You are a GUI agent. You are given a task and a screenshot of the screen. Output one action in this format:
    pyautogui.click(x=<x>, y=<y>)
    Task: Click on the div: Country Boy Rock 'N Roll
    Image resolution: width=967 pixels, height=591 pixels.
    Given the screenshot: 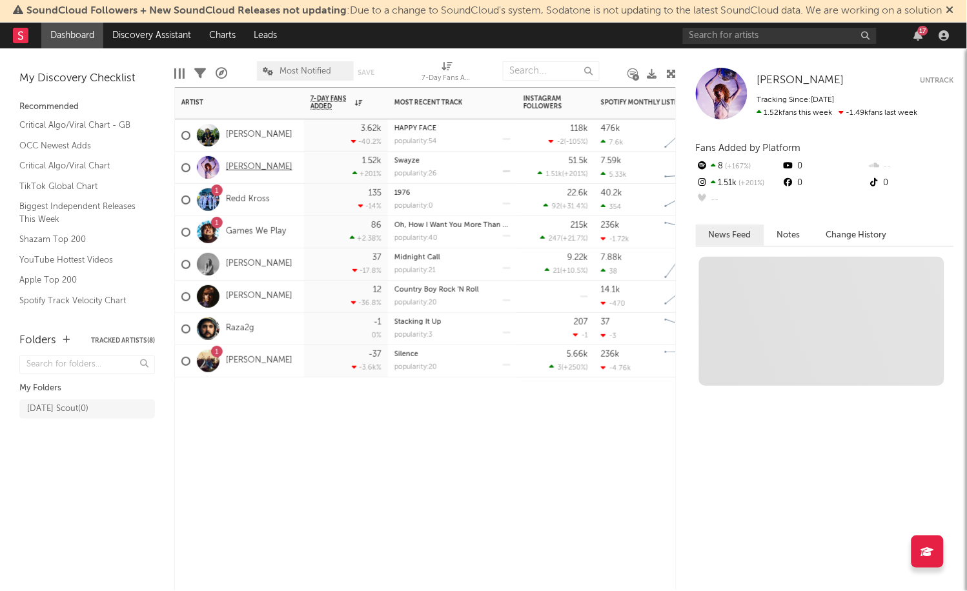 What is the action you would take?
    pyautogui.click(x=453, y=290)
    